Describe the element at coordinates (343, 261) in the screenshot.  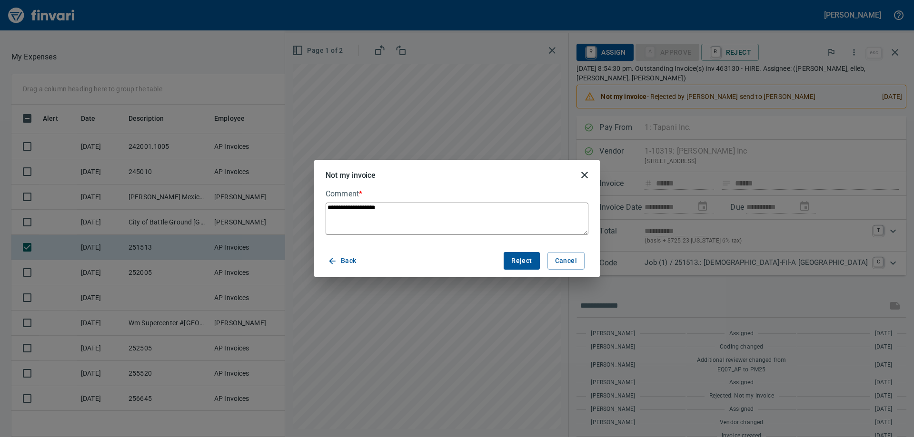
I see `button: Back` at that location.